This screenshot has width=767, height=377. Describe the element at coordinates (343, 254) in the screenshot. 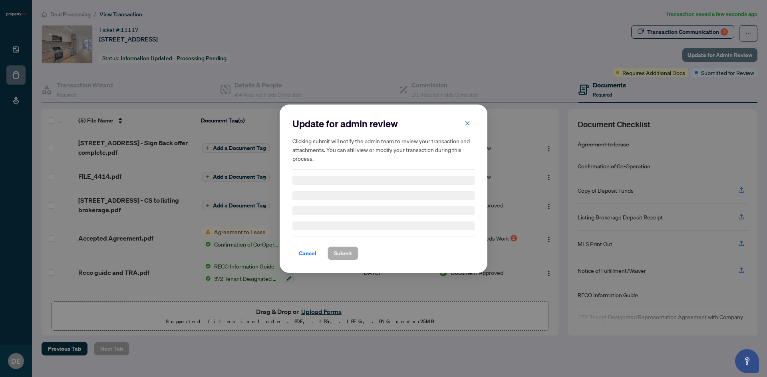

I see `button: Submit` at that location.